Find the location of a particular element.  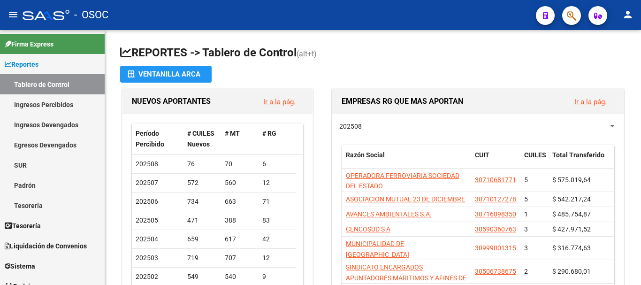

div: 707 is located at coordinates (240, 257).